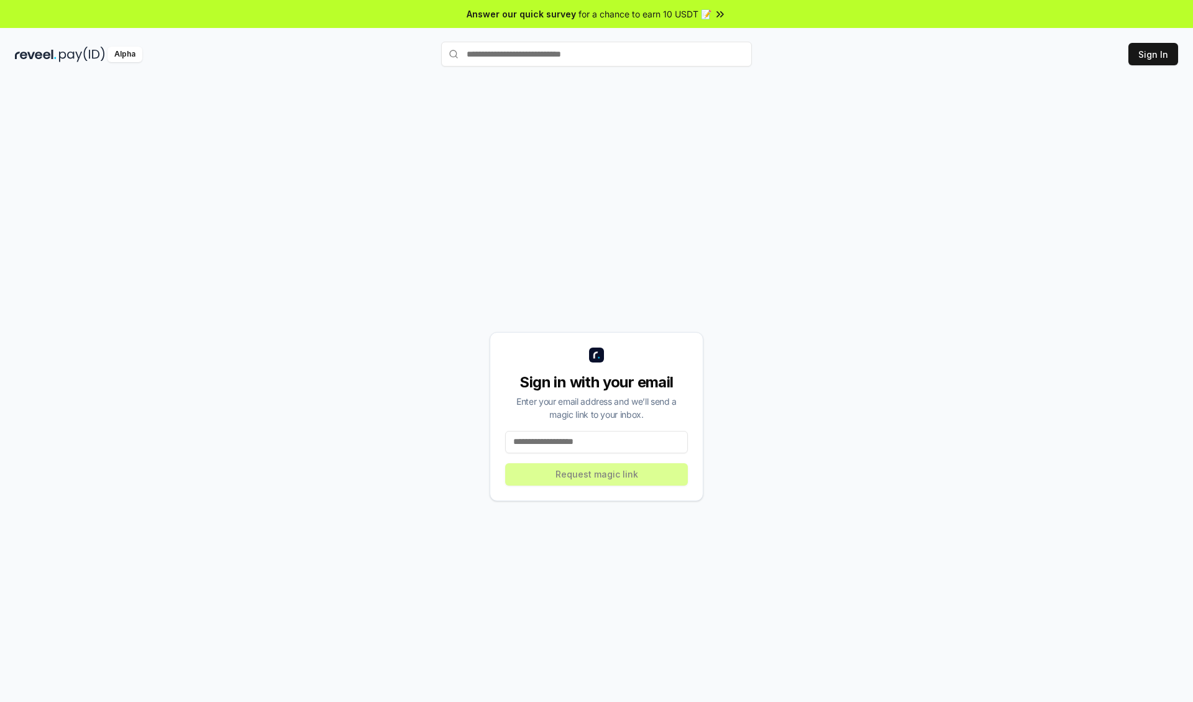 This screenshot has width=1193, height=702. Describe the element at coordinates (1154, 54) in the screenshot. I see `button: Sign In` at that location.